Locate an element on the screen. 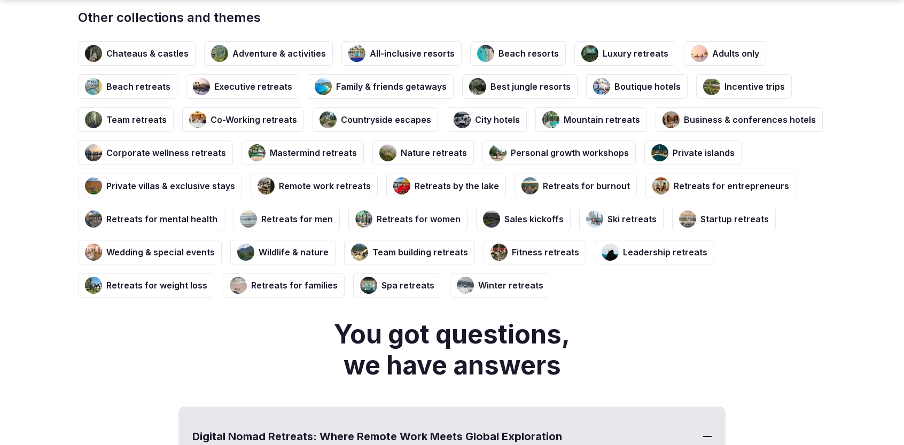 This screenshot has width=904, height=445. img: Mastermind retreats is located at coordinates (257, 153).